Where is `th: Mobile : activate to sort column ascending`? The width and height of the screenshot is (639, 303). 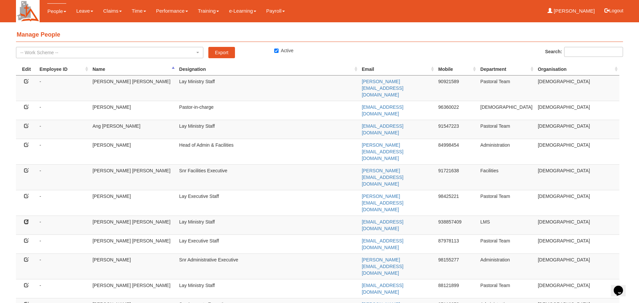 th: Mobile : activate to sort column ascending is located at coordinates (457, 69).